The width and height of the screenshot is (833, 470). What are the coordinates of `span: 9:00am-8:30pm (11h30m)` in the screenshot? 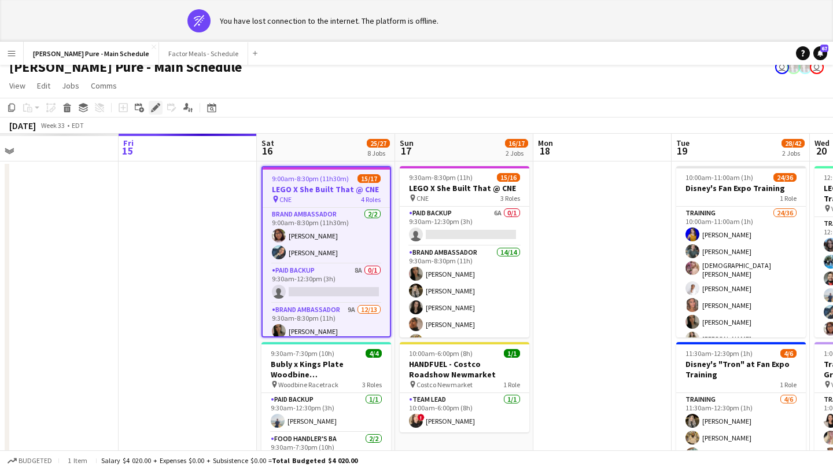 It's located at (310, 178).